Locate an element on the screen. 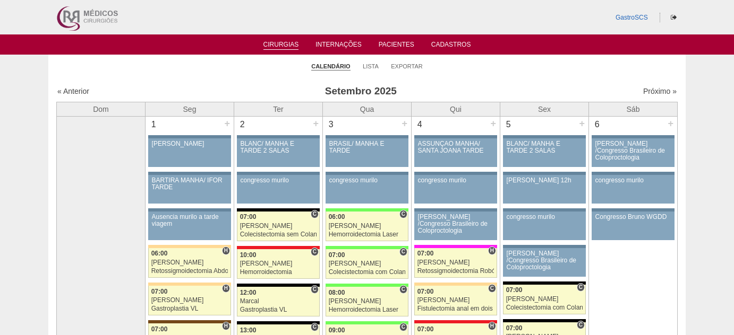 The width and height of the screenshot is (734, 335). th: Seg is located at coordinates (189, 109).